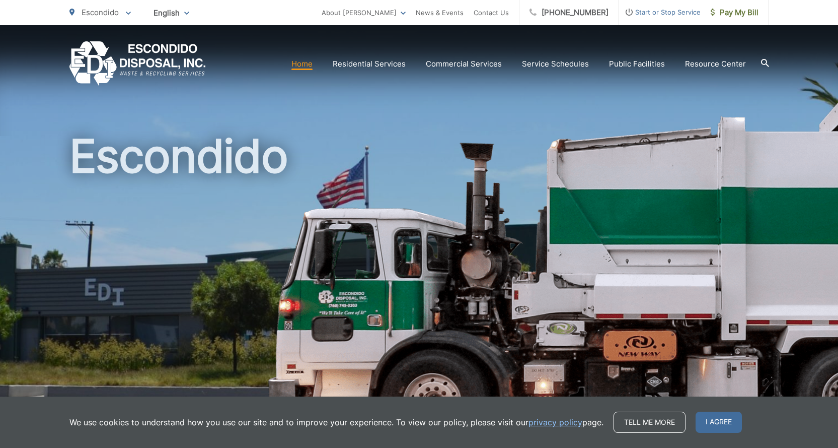 This screenshot has height=448, width=838. I want to click on a: Home, so click(302, 64).